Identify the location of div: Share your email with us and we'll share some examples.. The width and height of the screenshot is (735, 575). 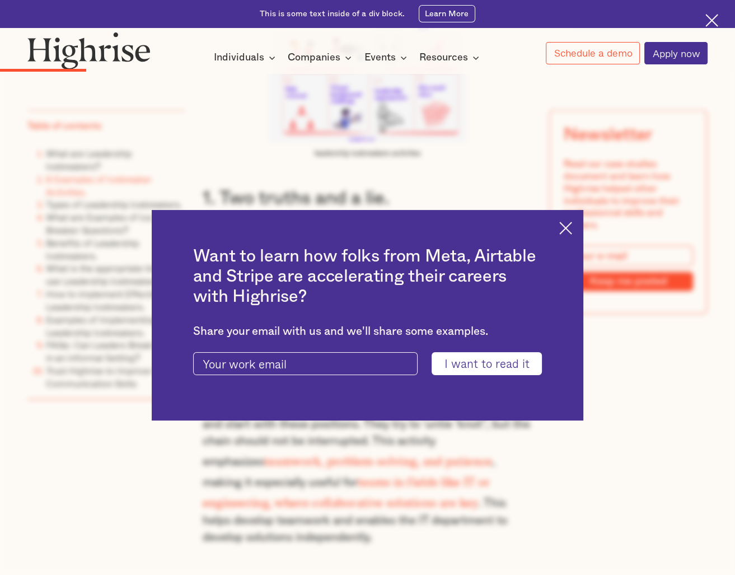
(368, 331).